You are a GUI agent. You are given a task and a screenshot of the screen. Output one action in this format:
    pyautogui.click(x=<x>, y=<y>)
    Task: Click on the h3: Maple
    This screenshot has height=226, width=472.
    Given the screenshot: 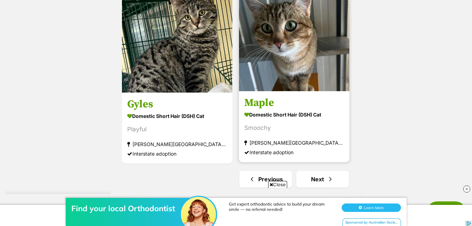 What is the action you would take?
    pyautogui.click(x=294, y=103)
    